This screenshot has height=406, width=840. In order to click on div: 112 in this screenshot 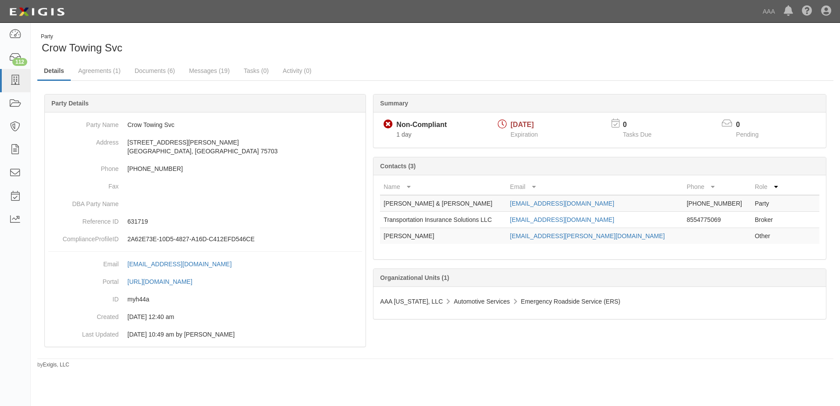, I will do `click(20, 62)`.